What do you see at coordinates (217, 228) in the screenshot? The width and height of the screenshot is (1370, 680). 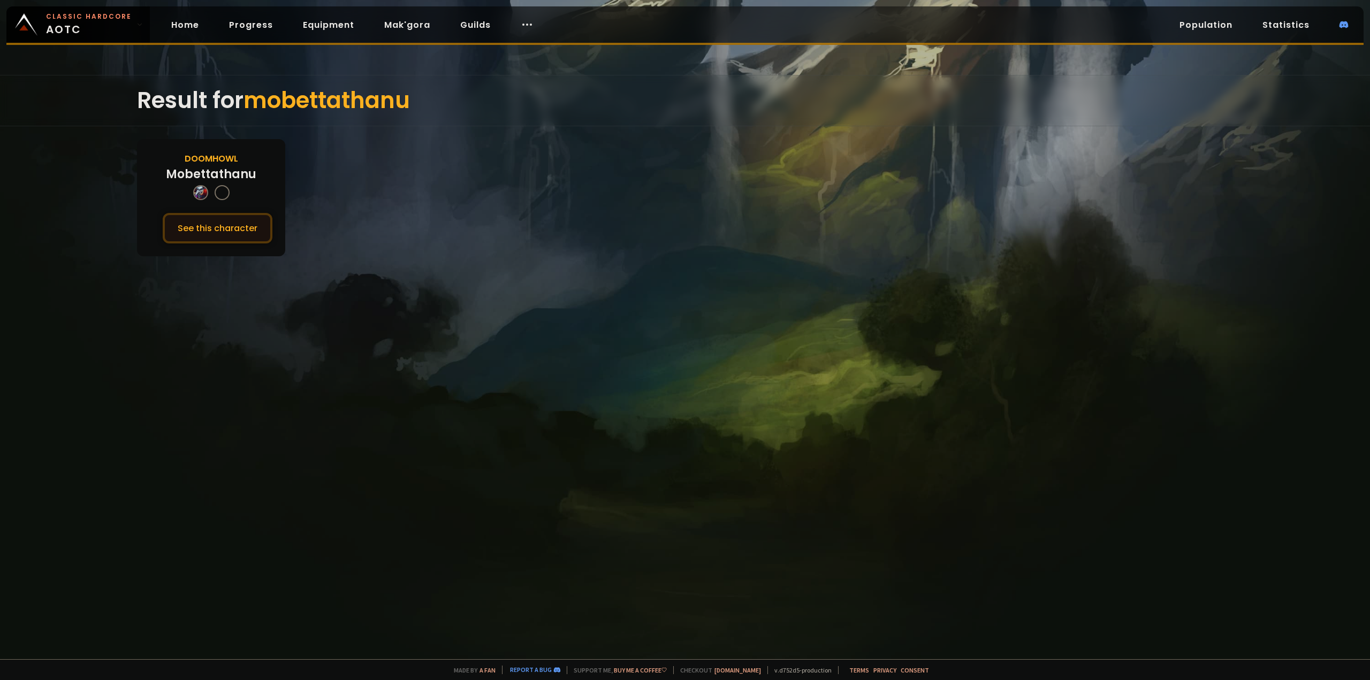 I see `button: See this character` at bounding box center [217, 228].